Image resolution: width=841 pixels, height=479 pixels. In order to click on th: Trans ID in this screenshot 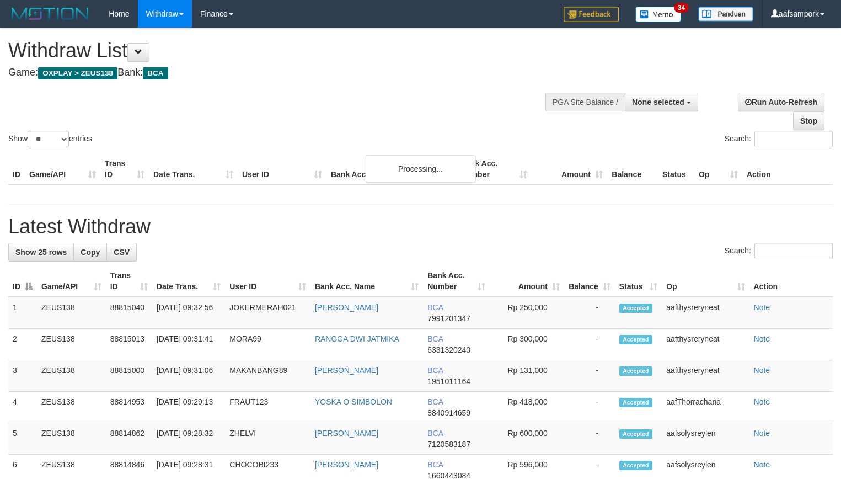, I will do `click(125, 169)`.